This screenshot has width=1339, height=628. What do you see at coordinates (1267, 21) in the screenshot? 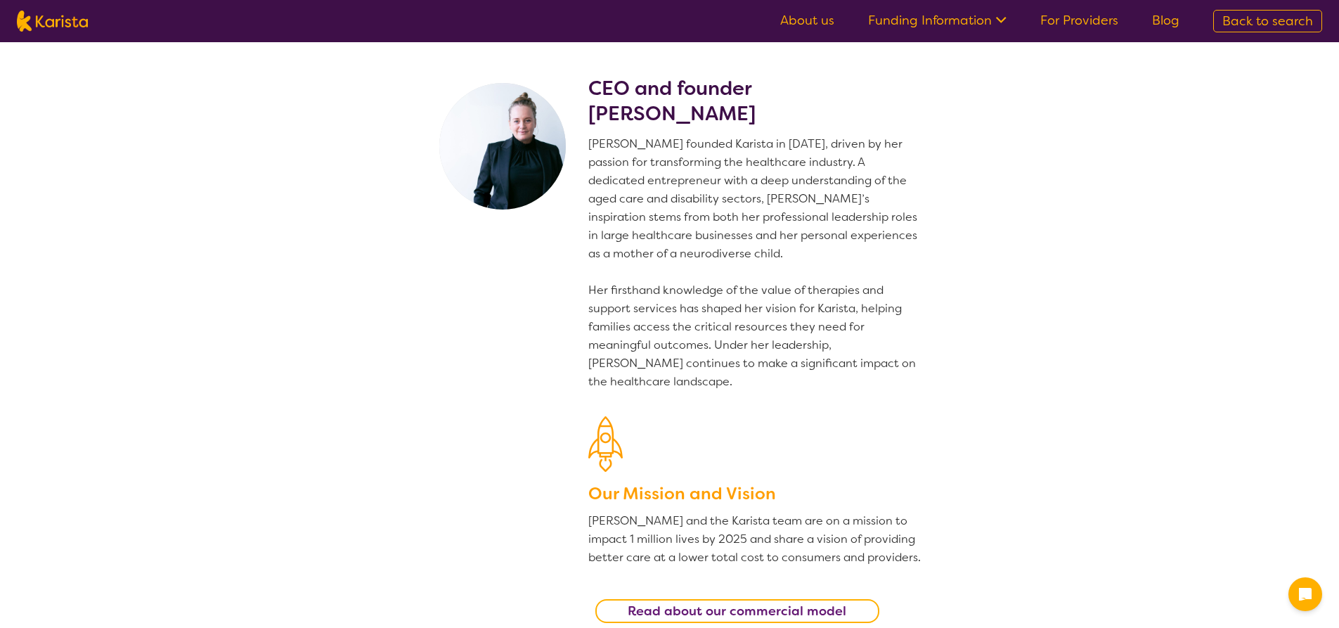
I see `a: Back to search` at bounding box center [1267, 21].